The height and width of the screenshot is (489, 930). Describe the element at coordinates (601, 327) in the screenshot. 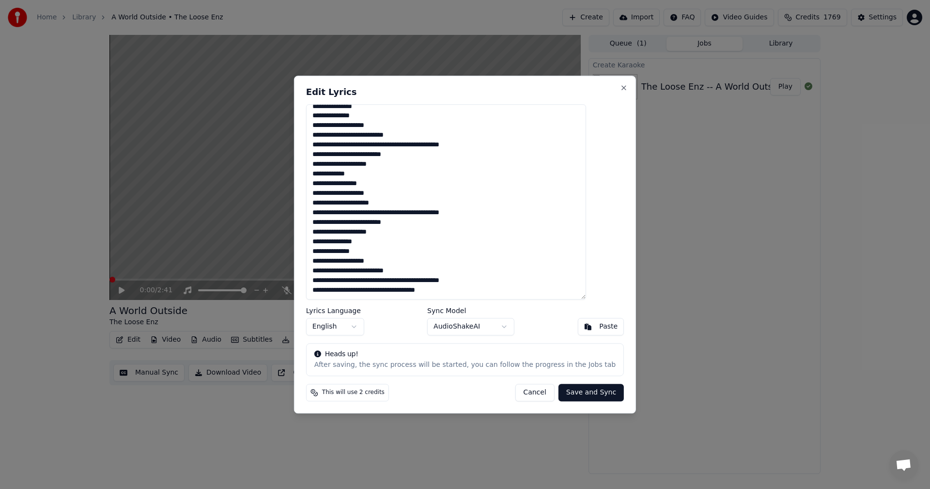

I see `button: Paste` at that location.